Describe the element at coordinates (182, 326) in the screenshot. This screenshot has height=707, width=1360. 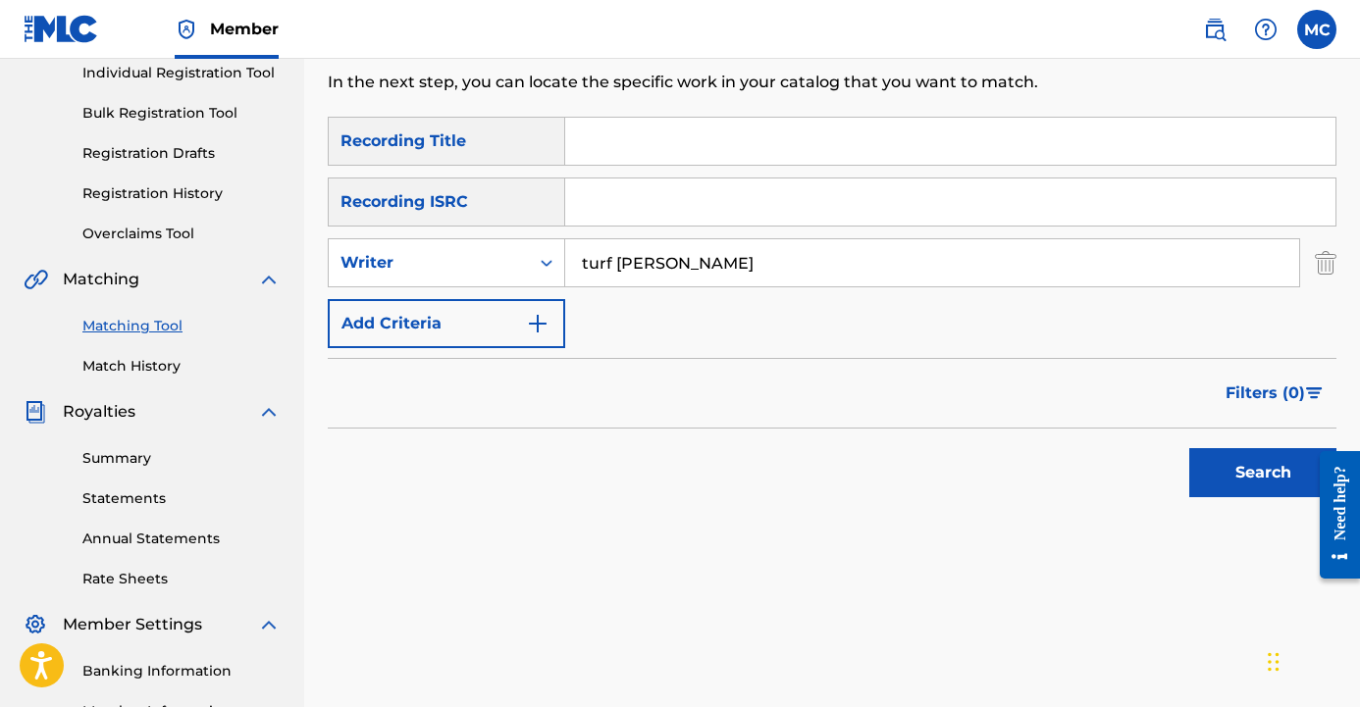
I see `a: Matching Tool` at that location.